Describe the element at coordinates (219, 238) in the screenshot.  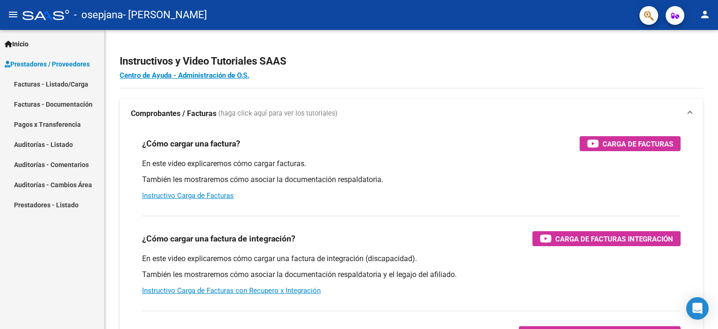
I see `h3: ¿Cómo cargar una factura de integración?` at that location.